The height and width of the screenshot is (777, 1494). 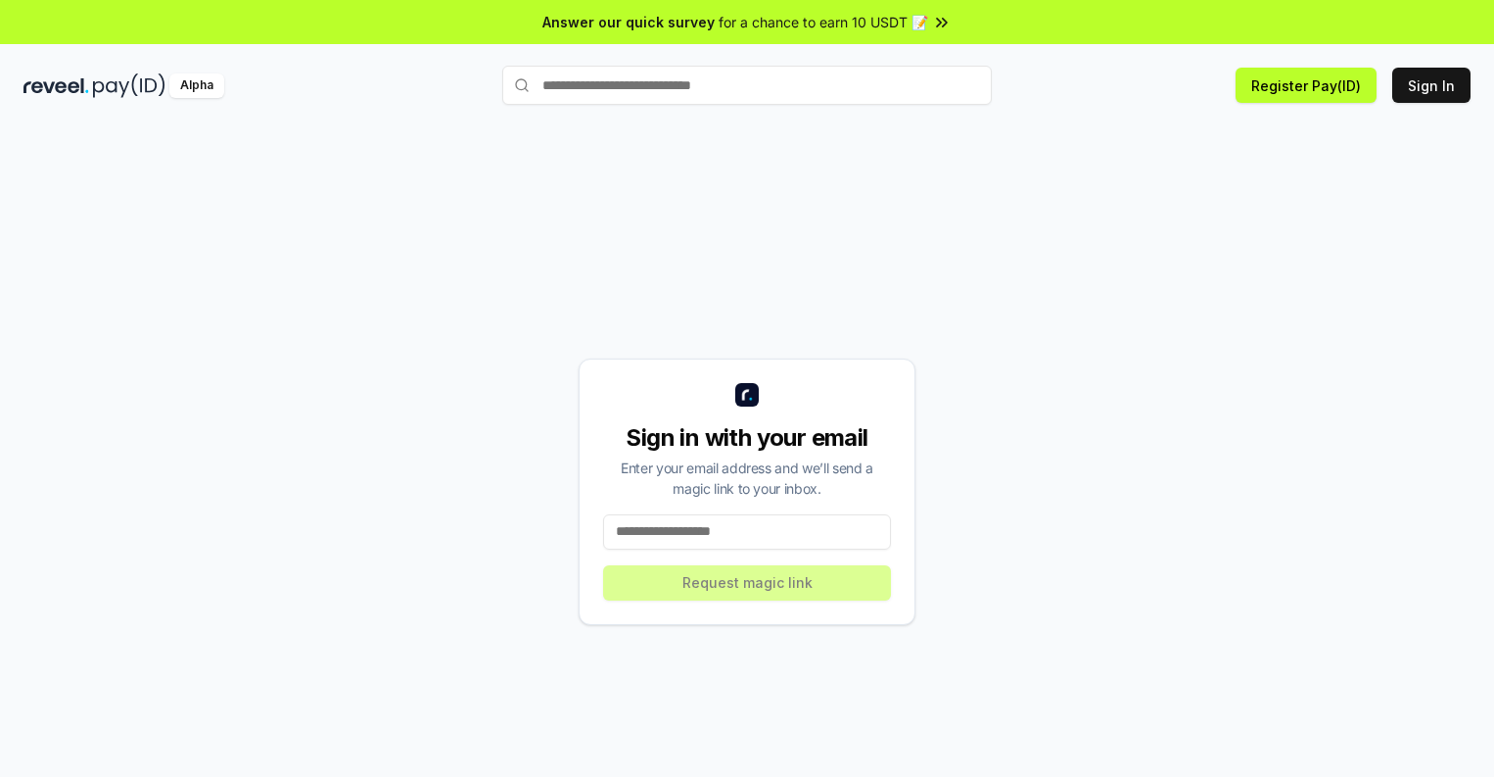 I want to click on img: reveel_dark, so click(x=56, y=85).